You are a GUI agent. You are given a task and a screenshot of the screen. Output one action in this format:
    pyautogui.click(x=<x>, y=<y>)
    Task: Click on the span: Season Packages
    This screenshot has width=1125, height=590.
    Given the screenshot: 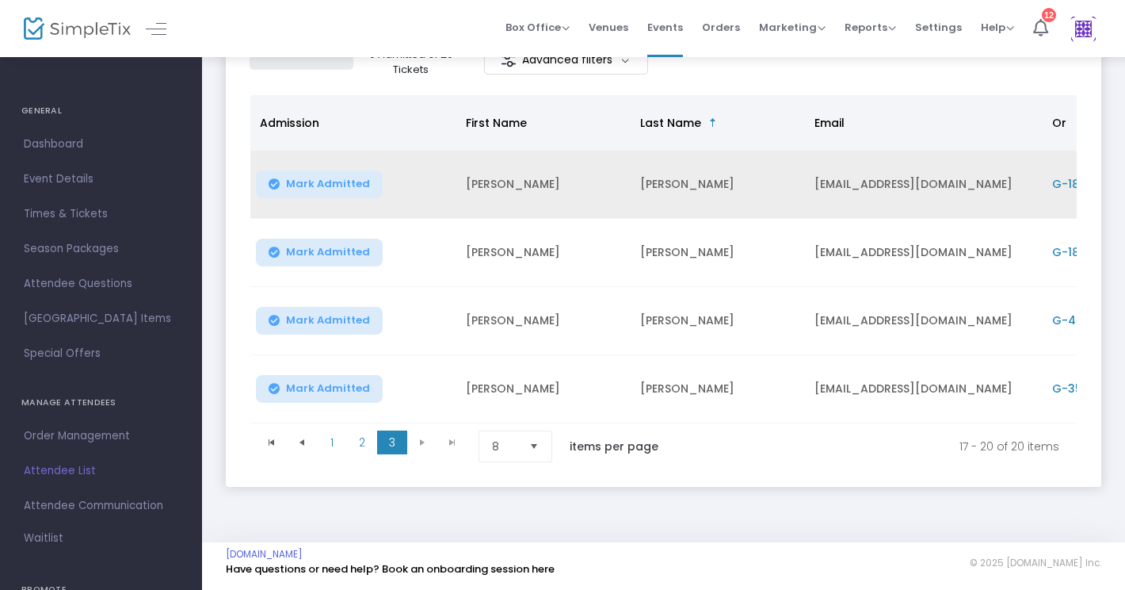 What is the action you would take?
    pyautogui.click(x=101, y=249)
    